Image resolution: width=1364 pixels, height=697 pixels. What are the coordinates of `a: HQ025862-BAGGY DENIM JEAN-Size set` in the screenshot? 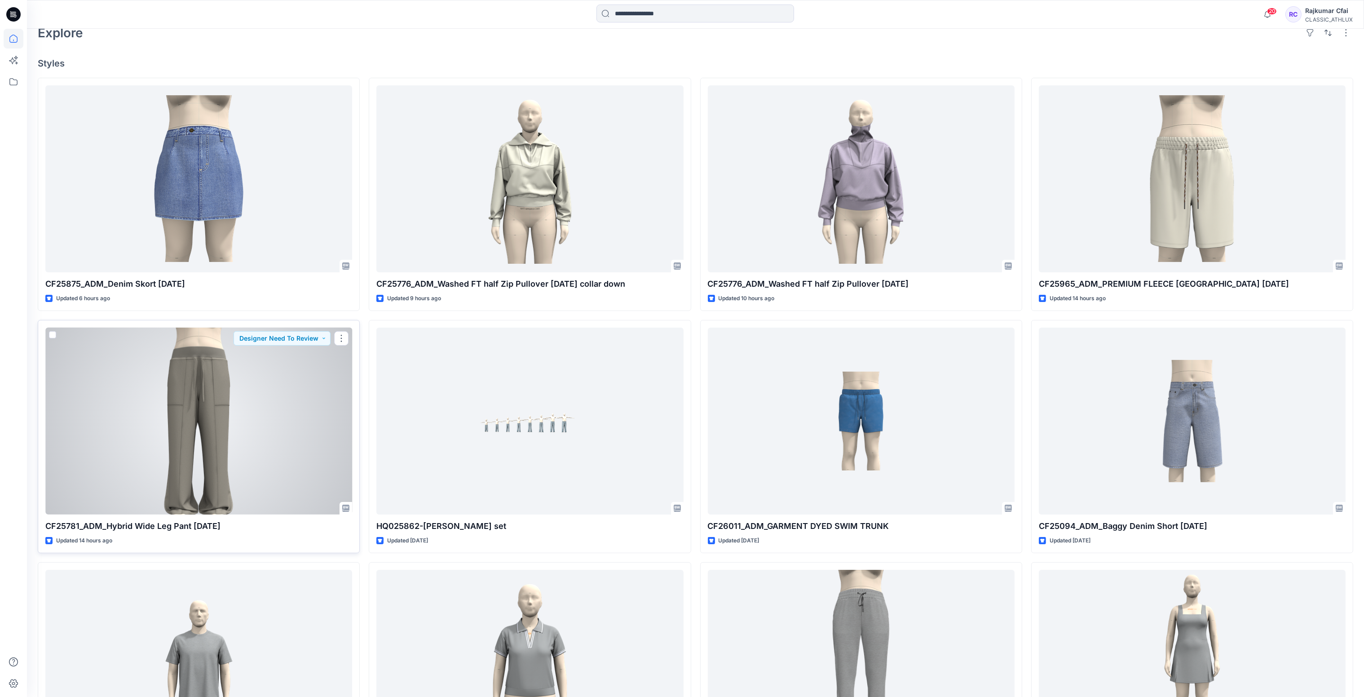 It's located at (529, 421).